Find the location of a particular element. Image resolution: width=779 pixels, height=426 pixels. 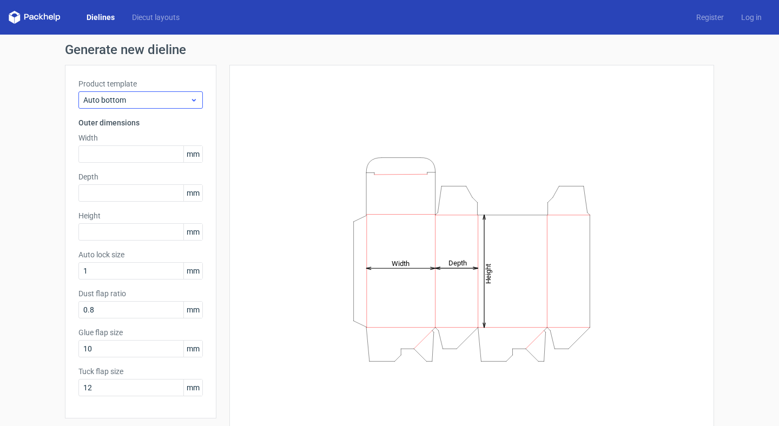

label: Height is located at coordinates (141, 216).